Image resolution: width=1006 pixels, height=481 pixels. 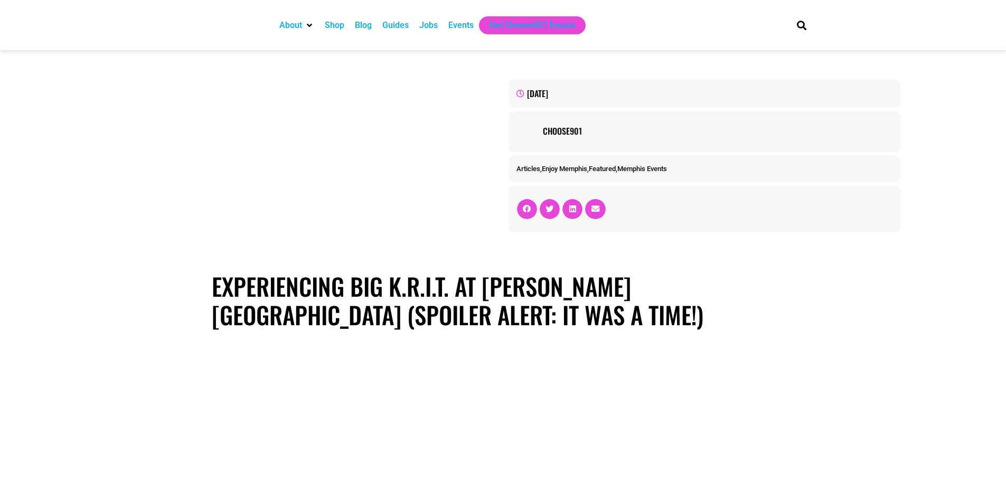 I want to click on div: Shop, so click(x=334, y=25).